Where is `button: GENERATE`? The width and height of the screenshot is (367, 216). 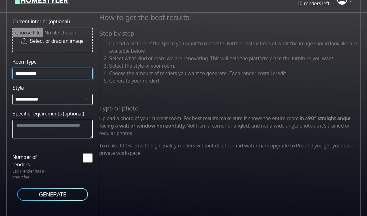
button: GENERATE is located at coordinates (53, 195).